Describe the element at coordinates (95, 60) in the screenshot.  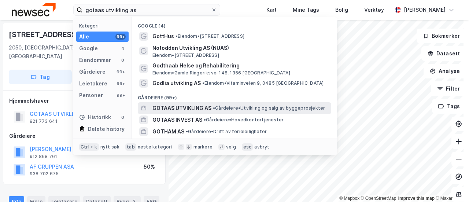
I see `div: Eiendommer` at that location.